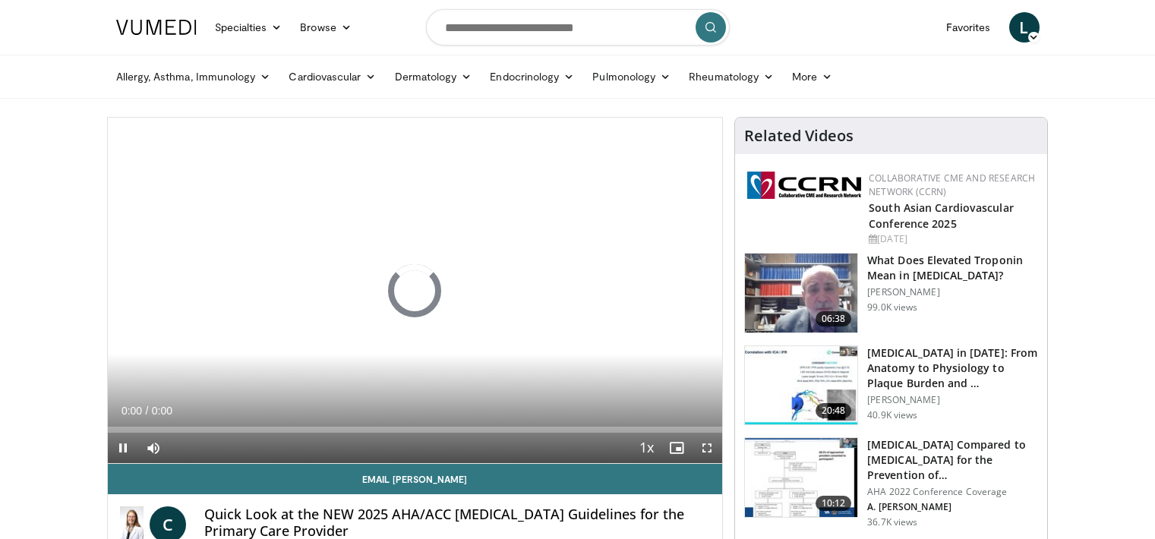 The width and height of the screenshot is (1155, 539). I want to click on p: AHA 2022 Conference Coverage, so click(952, 492).